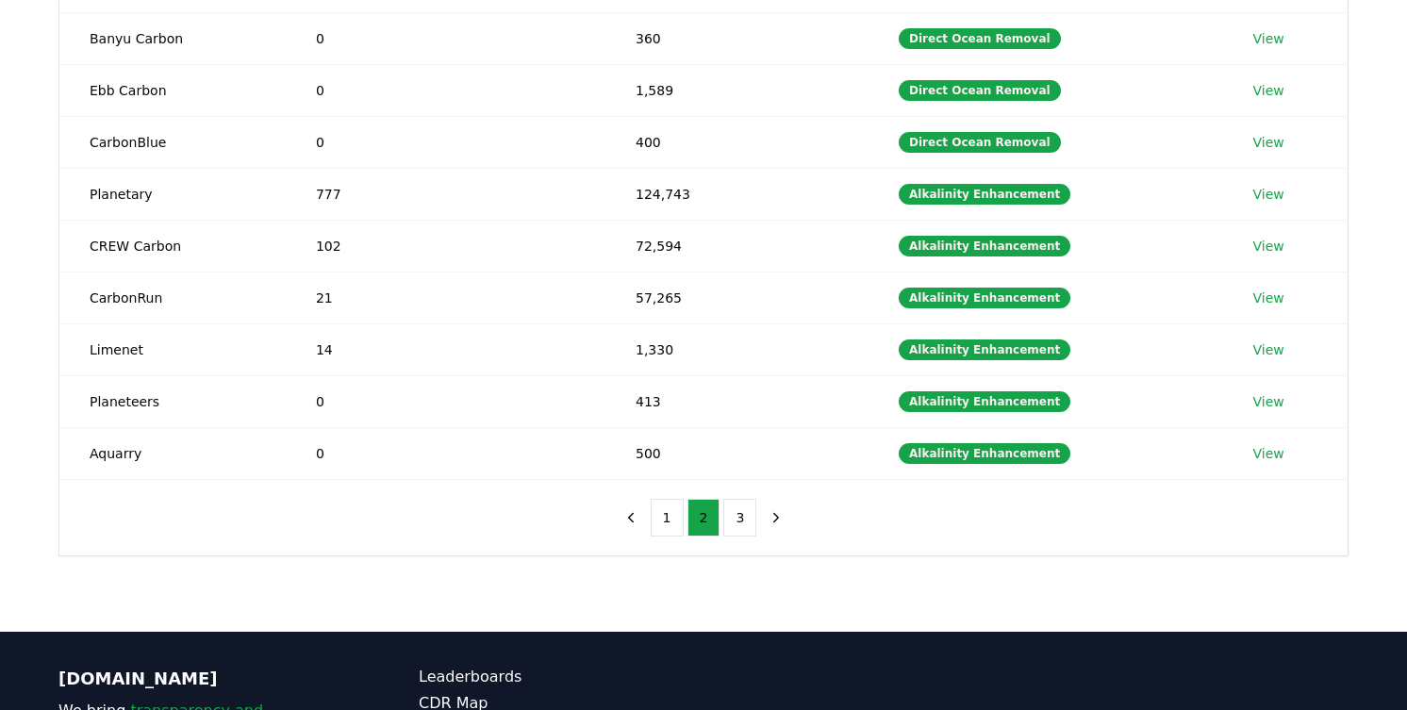 Image resolution: width=1407 pixels, height=710 pixels. What do you see at coordinates (737, 349) in the screenshot?
I see `td: 1,330` at bounding box center [737, 349].